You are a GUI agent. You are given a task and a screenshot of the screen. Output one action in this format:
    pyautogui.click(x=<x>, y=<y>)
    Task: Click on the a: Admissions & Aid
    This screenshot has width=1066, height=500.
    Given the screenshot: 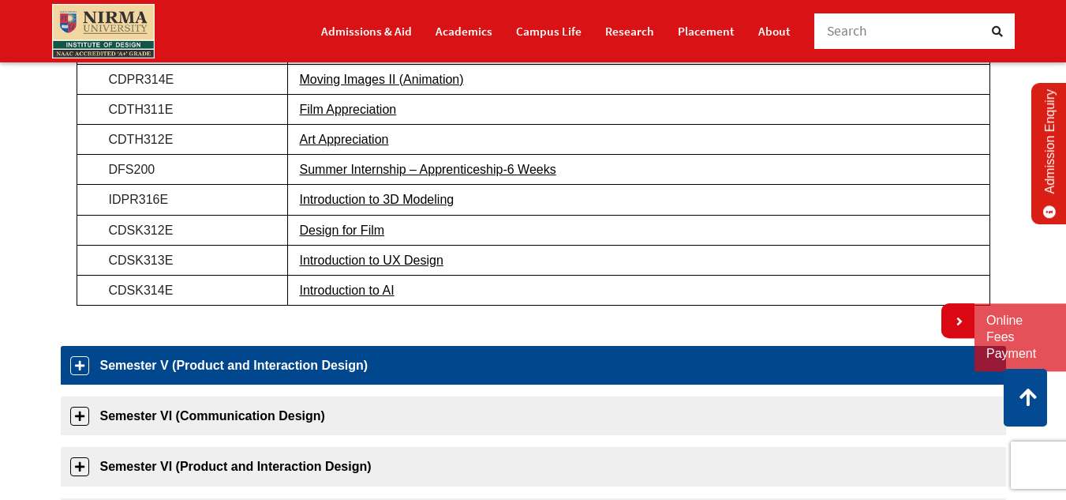 What is the action you would take?
    pyautogui.click(x=366, y=31)
    